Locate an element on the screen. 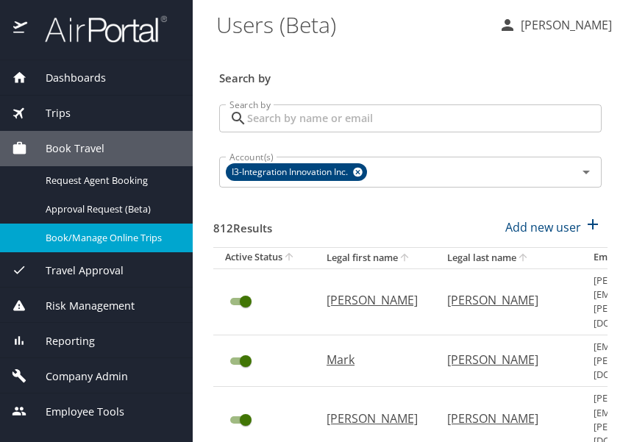 This screenshot has width=634, height=442. h3: Search by is located at coordinates (410, 74).